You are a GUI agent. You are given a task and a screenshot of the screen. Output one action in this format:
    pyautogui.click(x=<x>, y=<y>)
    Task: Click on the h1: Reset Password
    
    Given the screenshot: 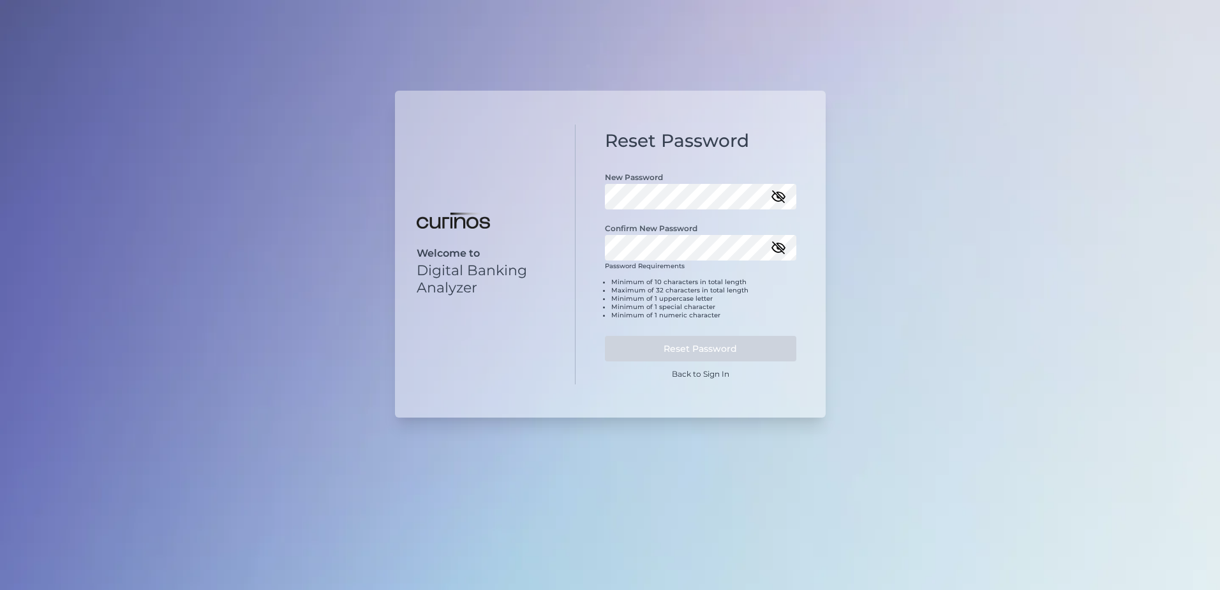 What is the action you would take?
    pyautogui.click(x=701, y=141)
    